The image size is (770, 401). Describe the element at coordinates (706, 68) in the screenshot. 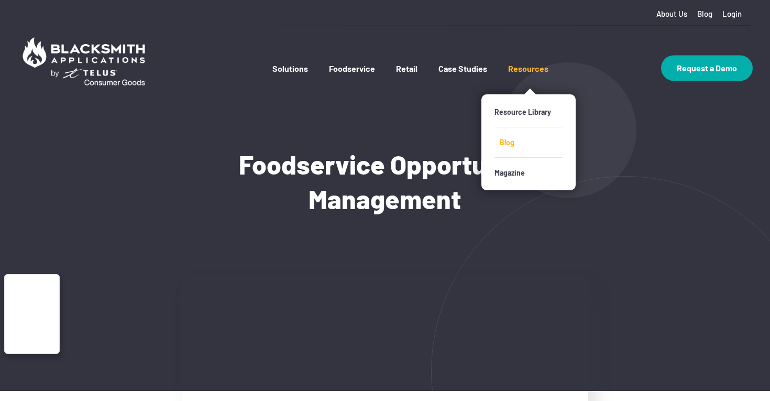

I see `a: Request a Demo` at that location.